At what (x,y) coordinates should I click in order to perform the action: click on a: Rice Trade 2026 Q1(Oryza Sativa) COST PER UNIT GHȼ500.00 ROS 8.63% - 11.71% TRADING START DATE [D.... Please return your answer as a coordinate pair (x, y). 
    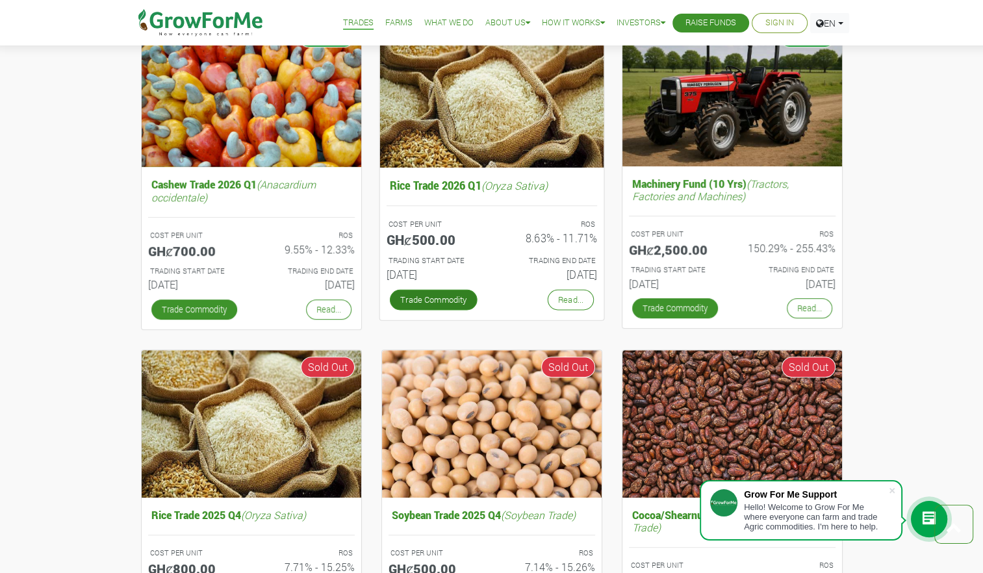
    Looking at the image, I should click on (491, 231).